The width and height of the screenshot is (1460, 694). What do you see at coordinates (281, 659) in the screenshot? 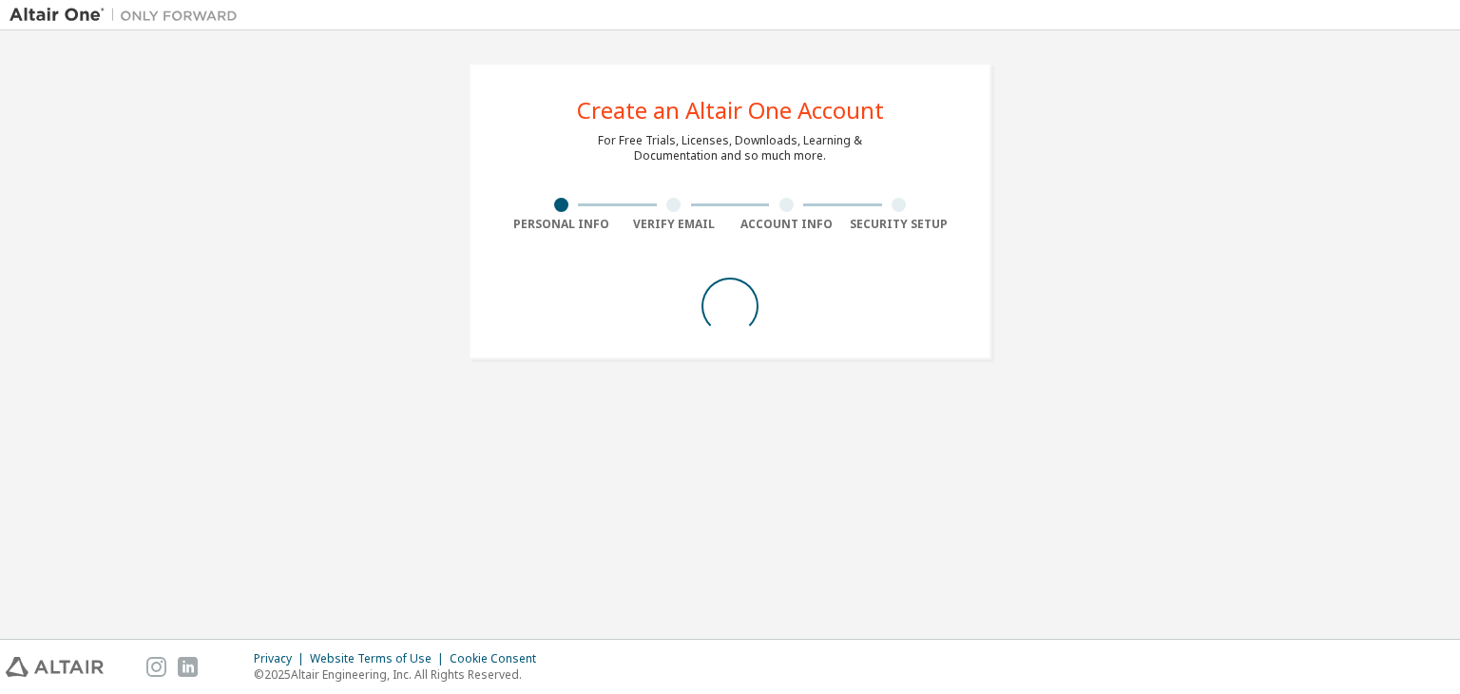
I see `div: Privacy` at bounding box center [281, 659].